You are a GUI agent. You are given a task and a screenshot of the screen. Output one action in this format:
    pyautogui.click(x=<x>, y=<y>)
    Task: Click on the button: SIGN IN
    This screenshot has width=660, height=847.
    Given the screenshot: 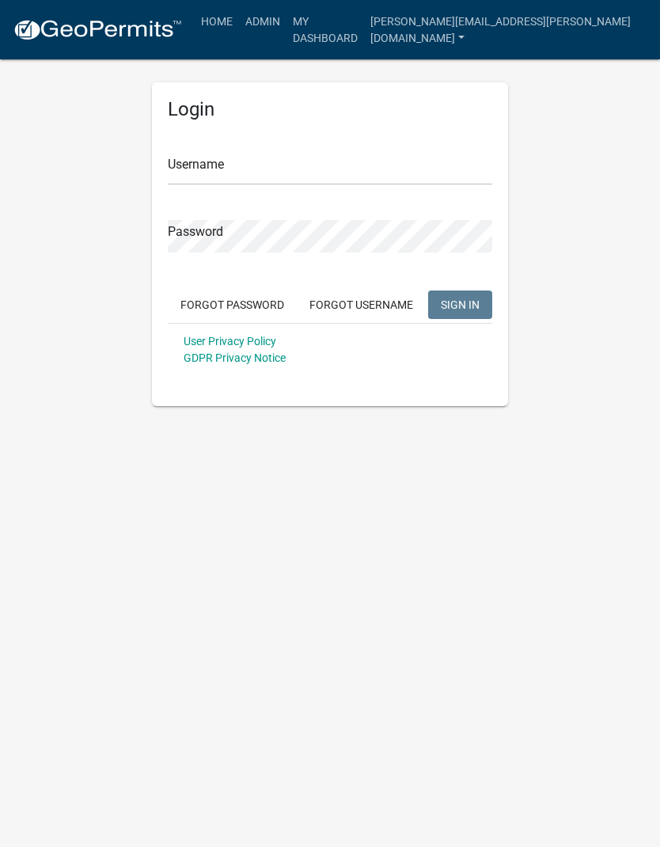 What is the action you would take?
    pyautogui.click(x=460, y=305)
    